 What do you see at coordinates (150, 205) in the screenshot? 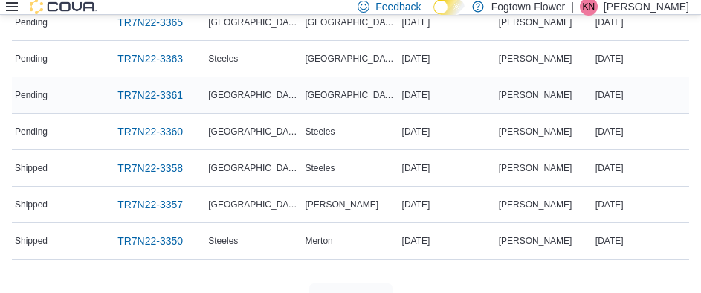
I see `span: TR7N22-3357` at bounding box center [150, 205].